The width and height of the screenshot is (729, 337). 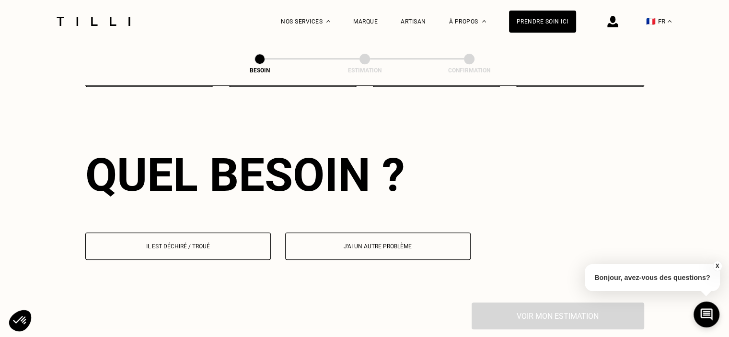 What do you see at coordinates (484, 21) in the screenshot?
I see `img: Menu déroulant à propos` at bounding box center [484, 21].